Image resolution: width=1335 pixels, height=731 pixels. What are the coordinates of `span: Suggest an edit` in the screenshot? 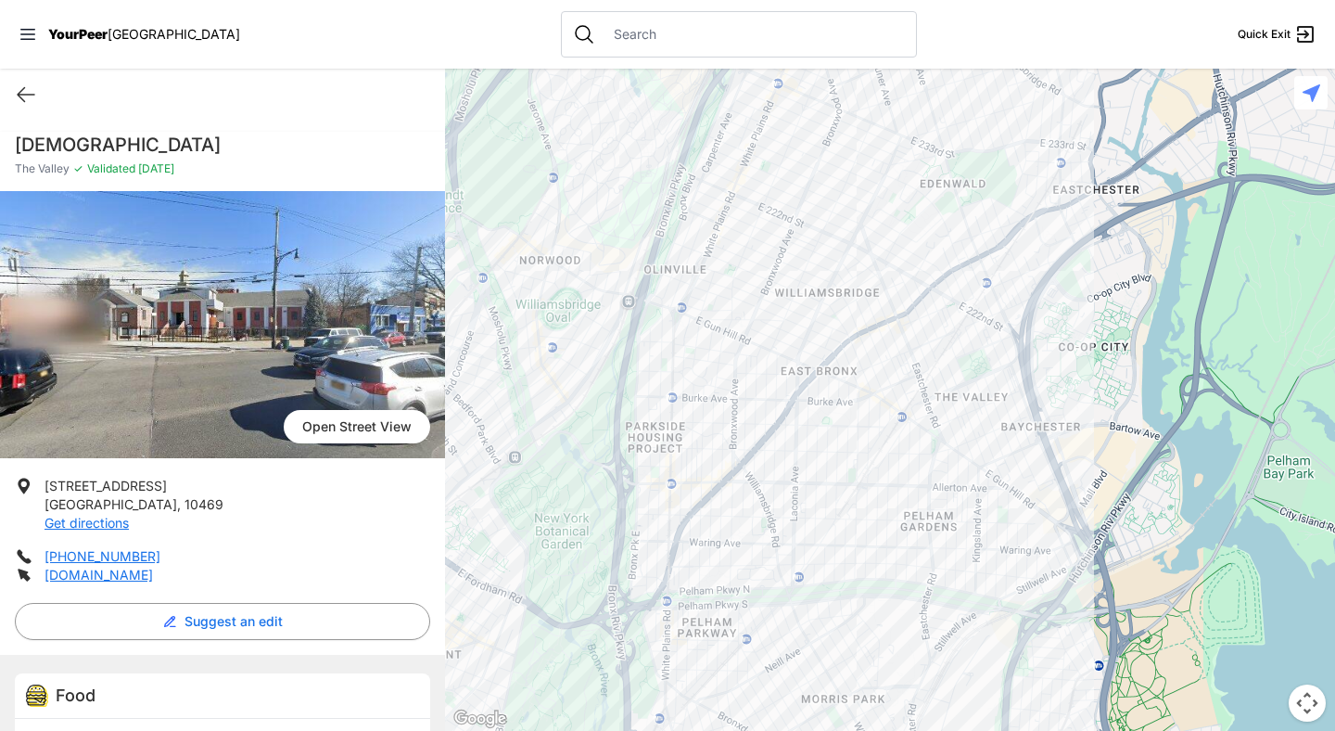 It's located at (234, 621).